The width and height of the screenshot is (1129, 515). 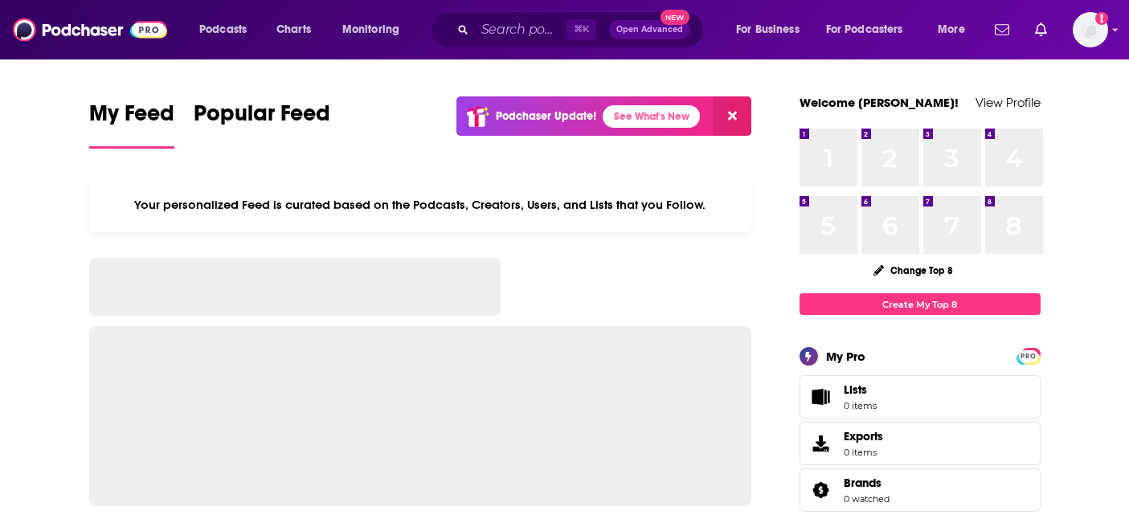 I want to click on span: More, so click(x=951, y=30).